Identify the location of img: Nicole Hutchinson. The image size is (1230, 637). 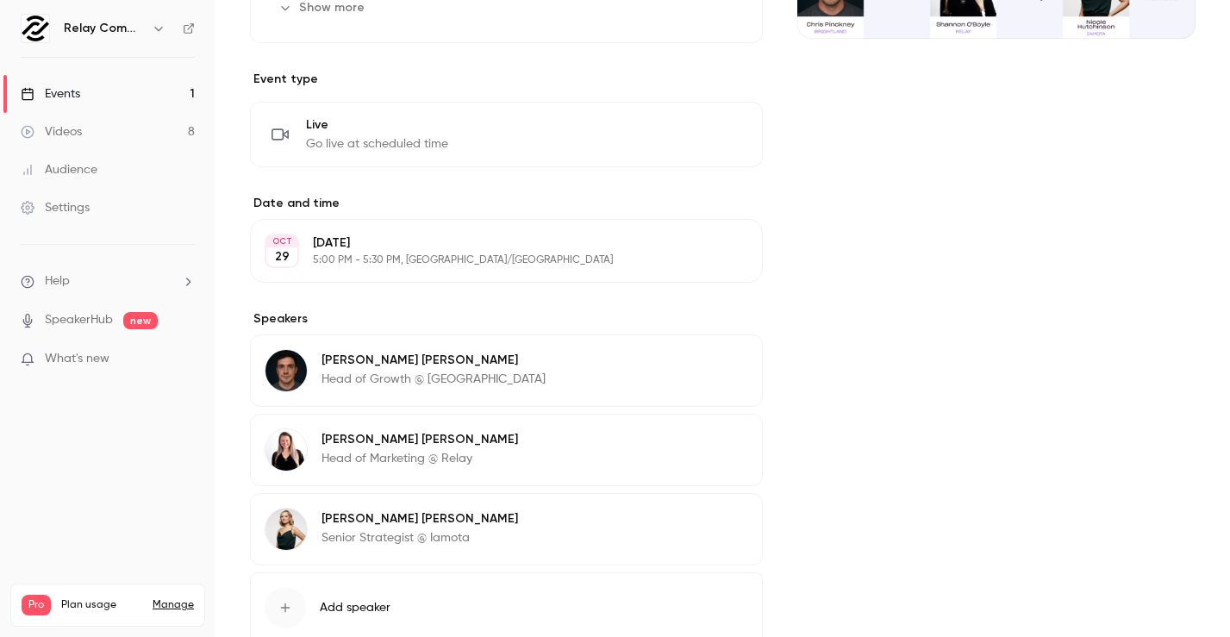
(286, 529).